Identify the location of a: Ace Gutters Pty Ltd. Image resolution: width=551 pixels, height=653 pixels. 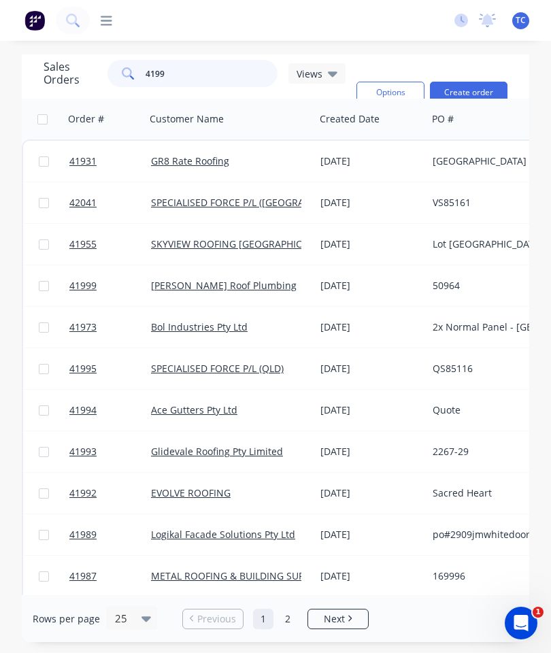
(194, 409).